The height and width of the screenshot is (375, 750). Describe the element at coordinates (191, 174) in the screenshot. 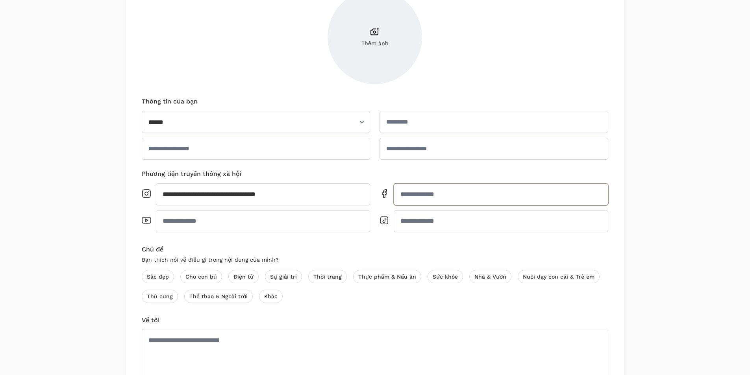

I see `font: Phương tiện truyền thông xã hội` at that location.